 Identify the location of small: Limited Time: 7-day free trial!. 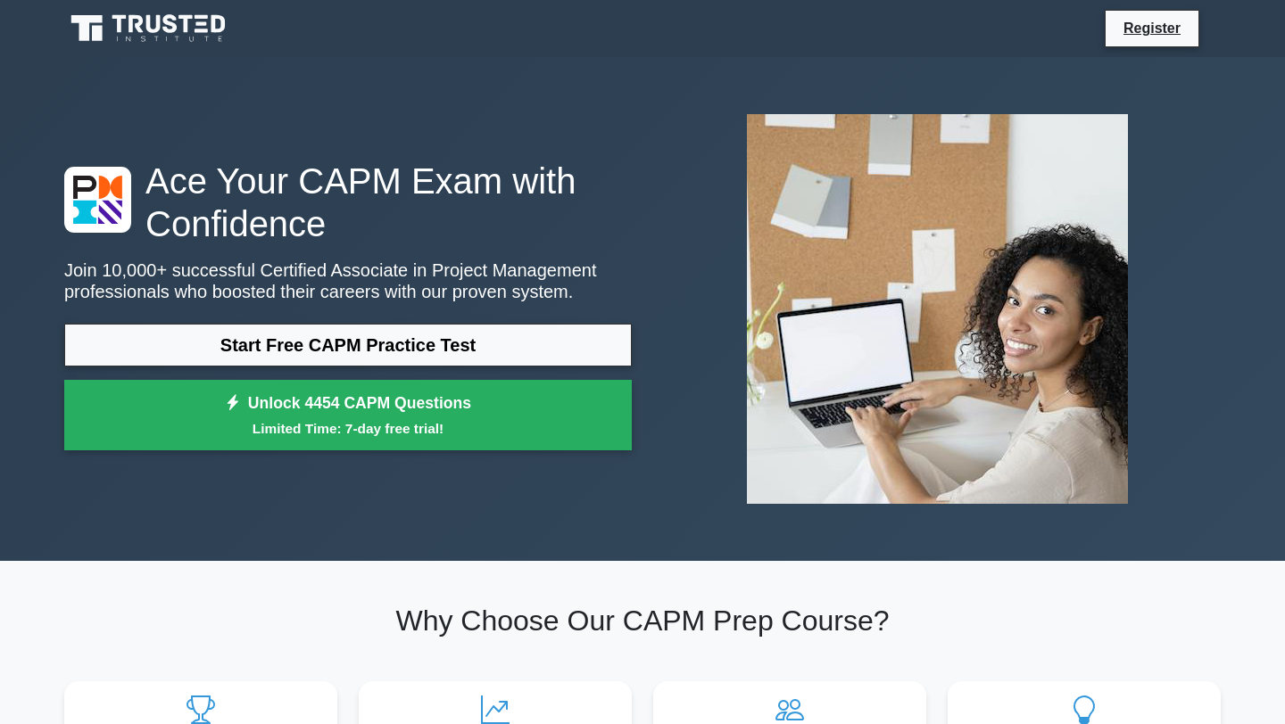
(348, 428).